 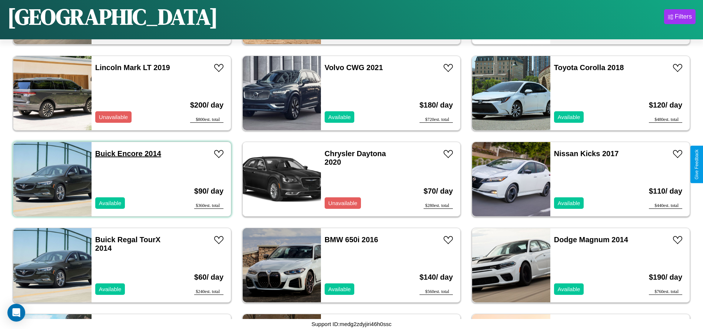 I want to click on h3: $ 140 / day, so click(x=436, y=277).